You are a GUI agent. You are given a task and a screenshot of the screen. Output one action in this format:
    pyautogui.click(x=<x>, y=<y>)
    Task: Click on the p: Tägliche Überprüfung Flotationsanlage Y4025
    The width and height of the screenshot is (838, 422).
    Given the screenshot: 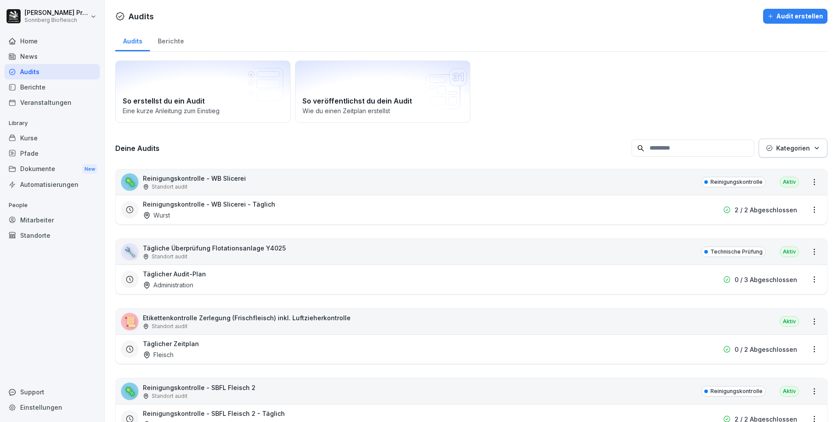 What is the action you would take?
    pyautogui.click(x=214, y=248)
    